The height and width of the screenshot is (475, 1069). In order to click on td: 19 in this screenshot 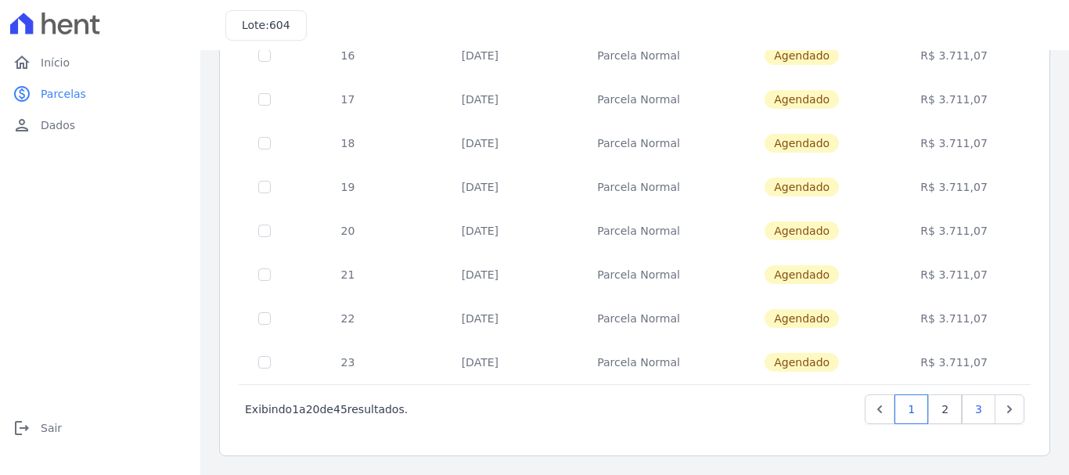, I will do `click(348, 187)`.